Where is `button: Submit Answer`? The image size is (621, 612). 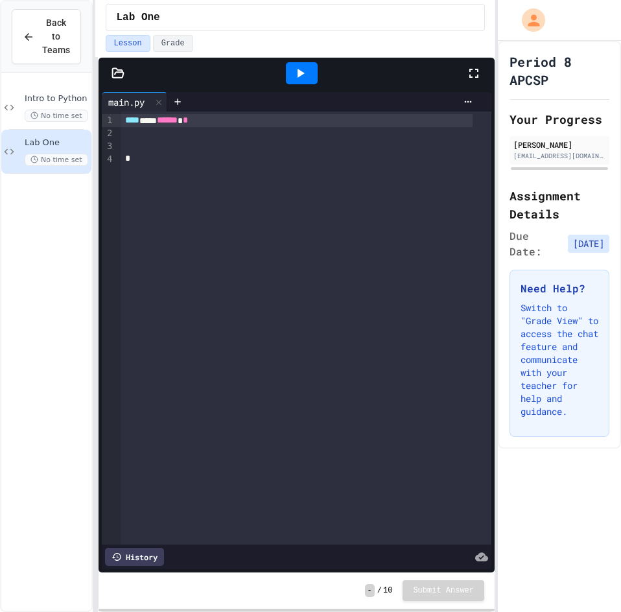
button: Submit Answer is located at coordinates (444, 591).